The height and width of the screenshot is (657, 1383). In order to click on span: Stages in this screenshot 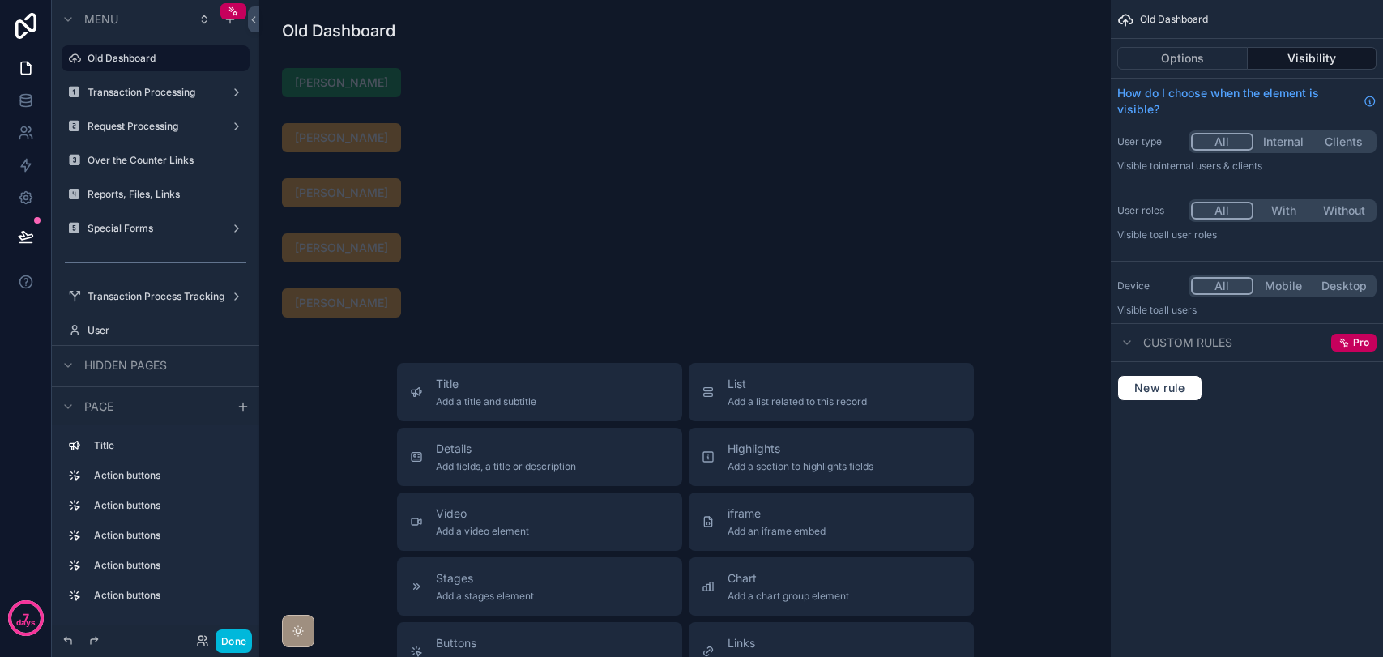, I will do `click(484, 578)`.